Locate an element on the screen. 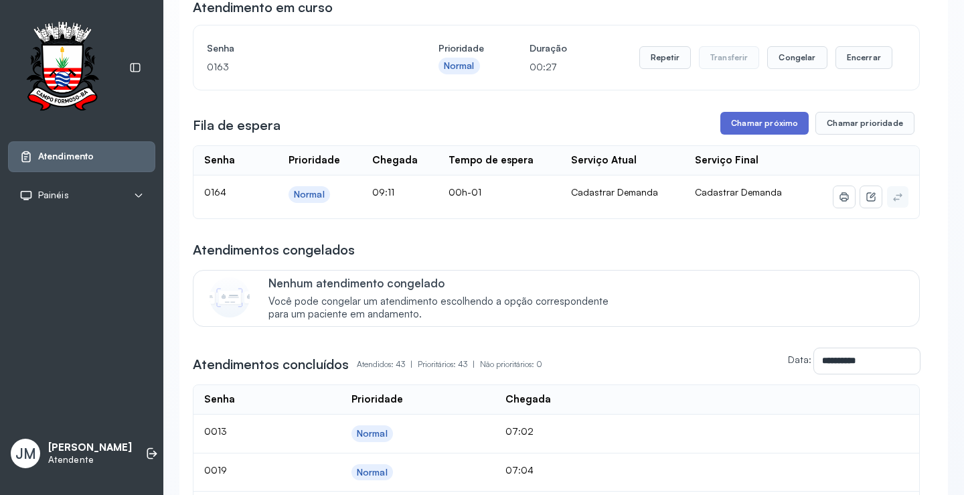 Image resolution: width=964 pixels, height=495 pixels. a: Atendimento is located at coordinates (82, 157).